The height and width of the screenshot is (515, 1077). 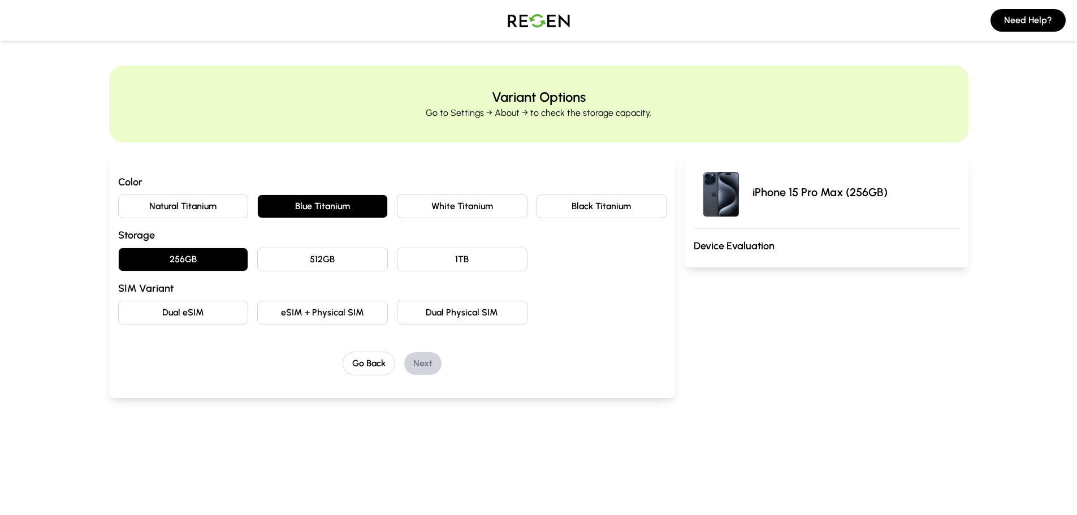 What do you see at coordinates (462, 260) in the screenshot?
I see `button: 1TB` at bounding box center [462, 260].